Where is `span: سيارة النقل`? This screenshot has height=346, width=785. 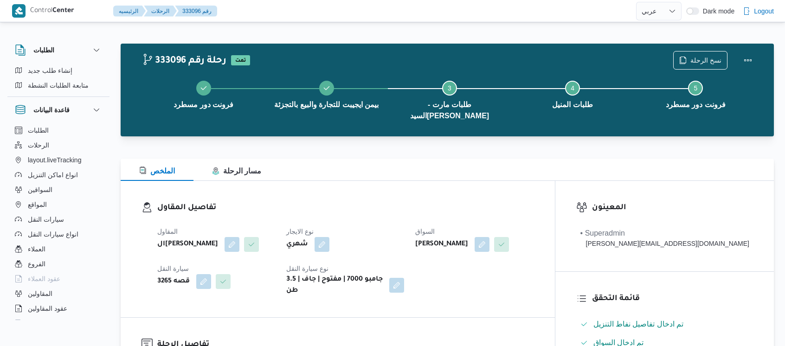 span: سيارة النقل is located at coordinates (173, 269).